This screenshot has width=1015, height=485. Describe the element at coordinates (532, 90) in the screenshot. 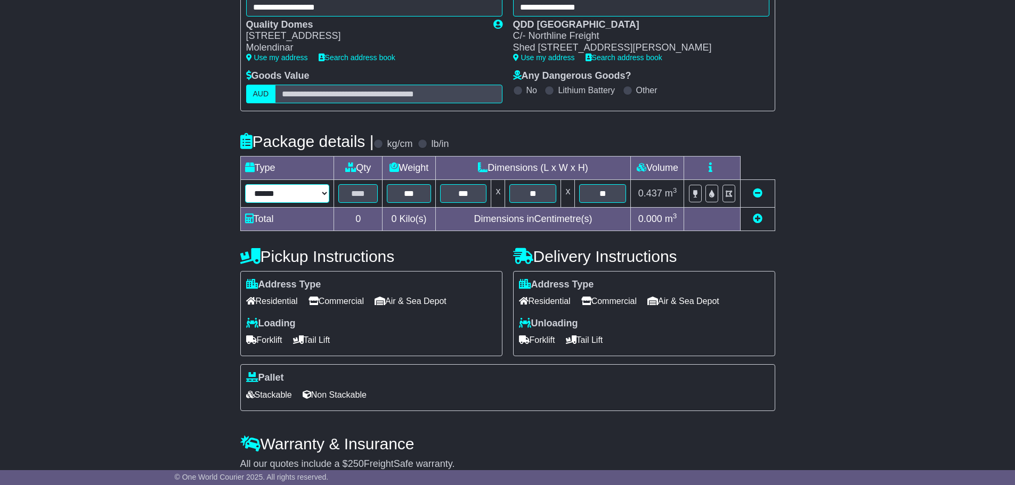

I see `label: No` at that location.